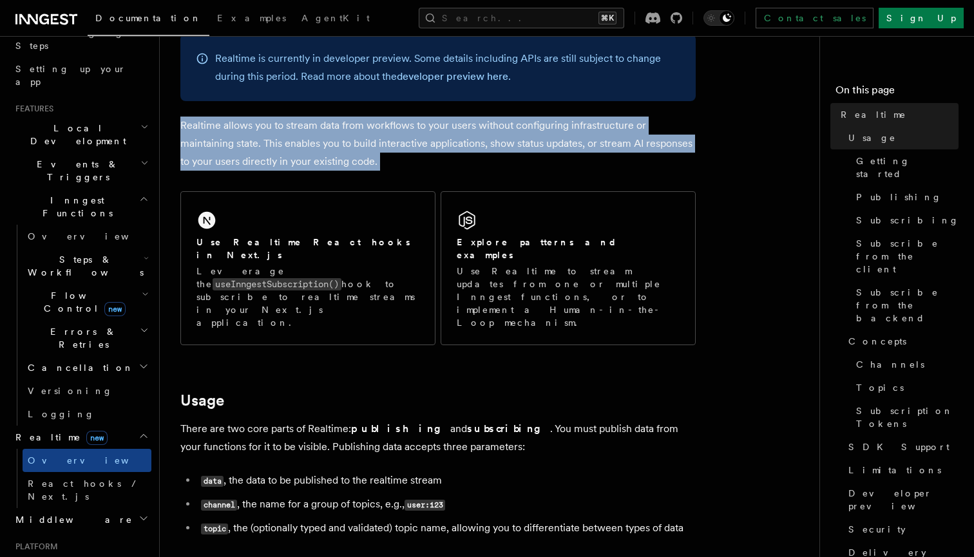 This screenshot has height=557, width=974. Describe the element at coordinates (81, 207) in the screenshot. I see `button: Inngest Functions` at that location.